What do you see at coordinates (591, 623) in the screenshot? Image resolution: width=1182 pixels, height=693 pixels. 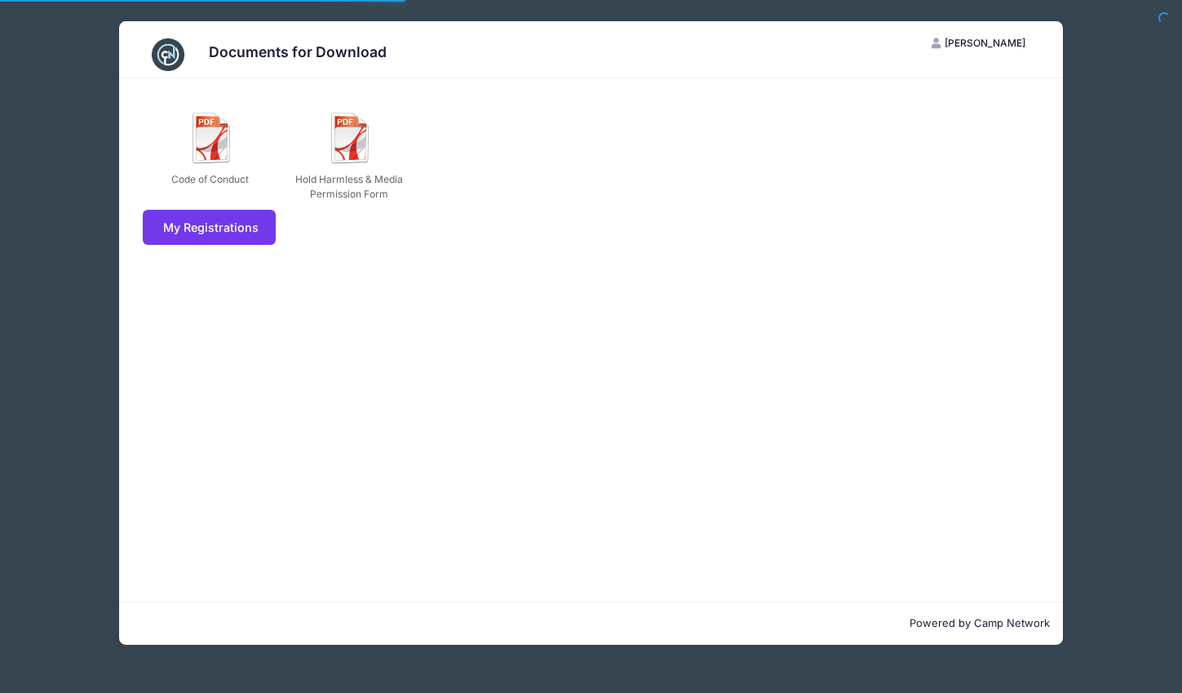 I see `p: Powered by Camp Network` at bounding box center [591, 623].